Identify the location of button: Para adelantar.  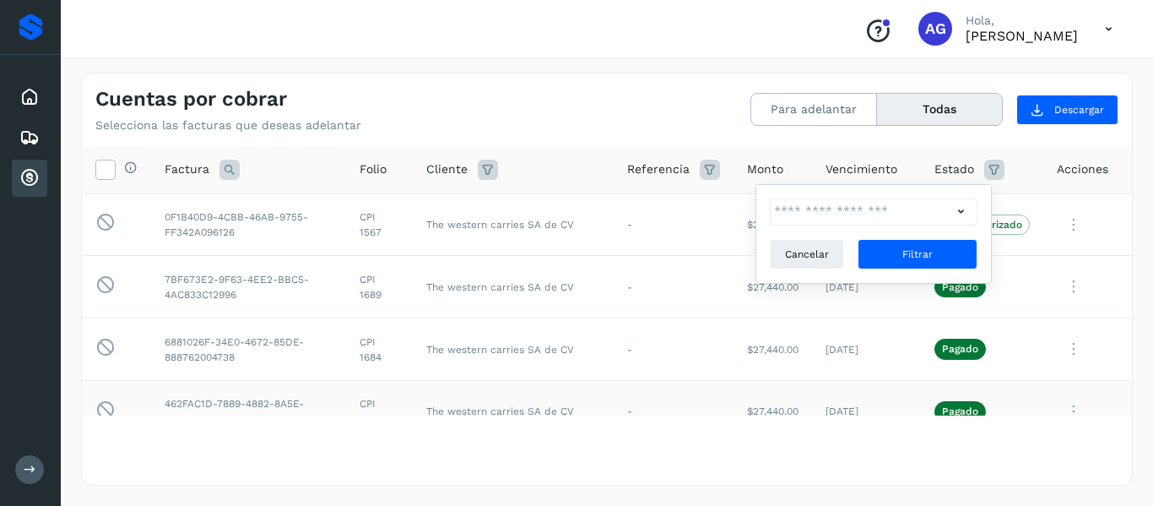
(814, 109).